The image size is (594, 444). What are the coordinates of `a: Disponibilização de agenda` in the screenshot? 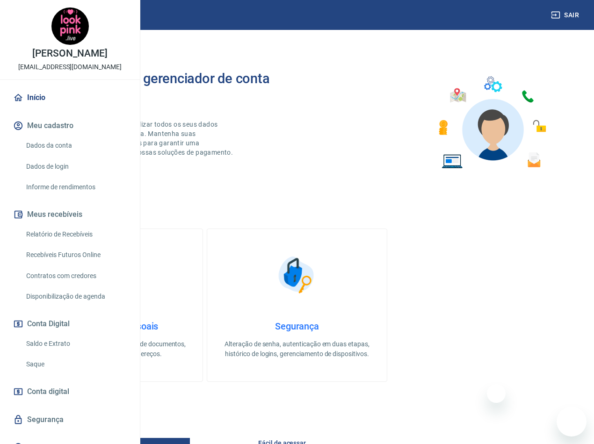 It's located at (75, 296).